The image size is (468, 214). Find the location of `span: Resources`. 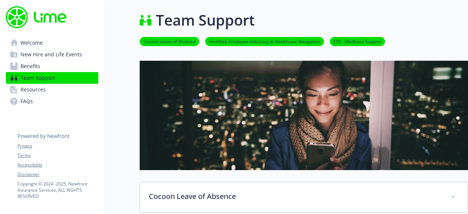

span: Resources is located at coordinates (33, 90).